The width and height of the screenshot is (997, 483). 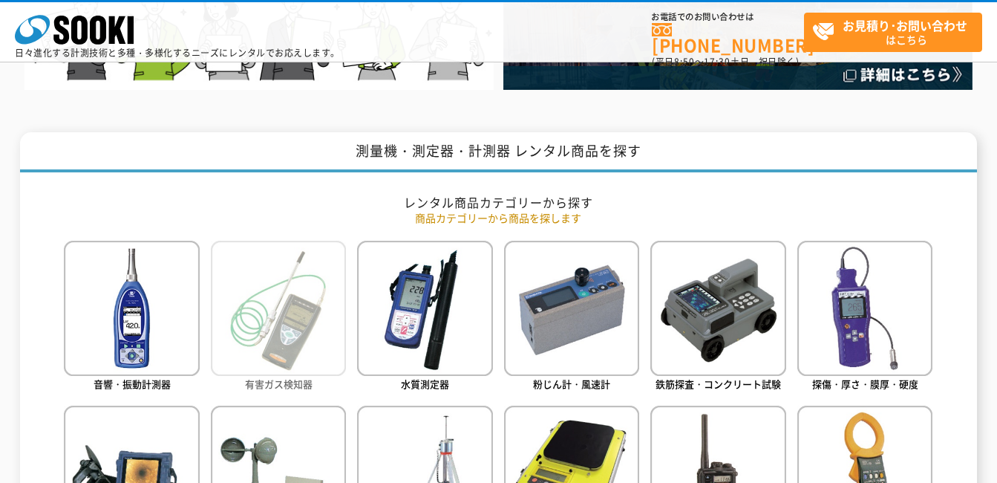 I want to click on span: 鉄筋探査・コンクリート試験, so click(x=718, y=383).